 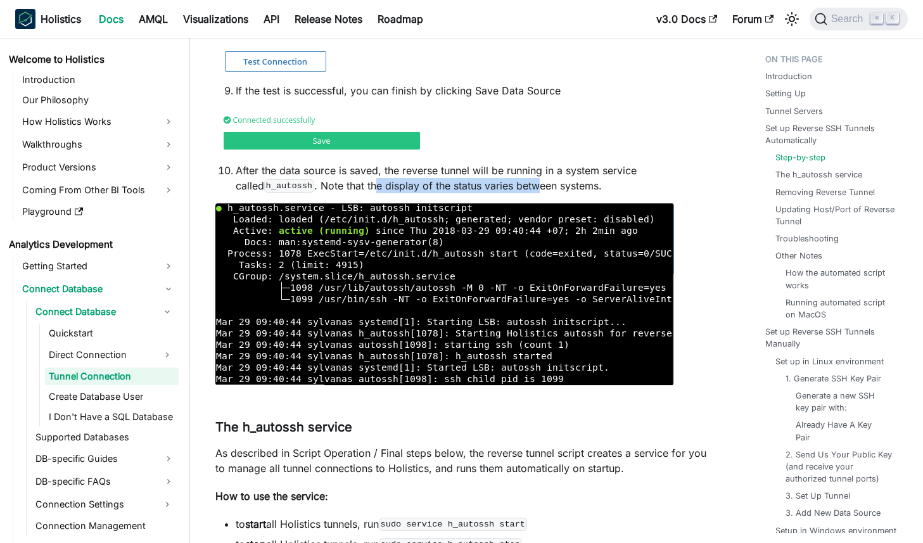 What do you see at coordinates (255, 524) in the screenshot?
I see `strong: start` at bounding box center [255, 524].